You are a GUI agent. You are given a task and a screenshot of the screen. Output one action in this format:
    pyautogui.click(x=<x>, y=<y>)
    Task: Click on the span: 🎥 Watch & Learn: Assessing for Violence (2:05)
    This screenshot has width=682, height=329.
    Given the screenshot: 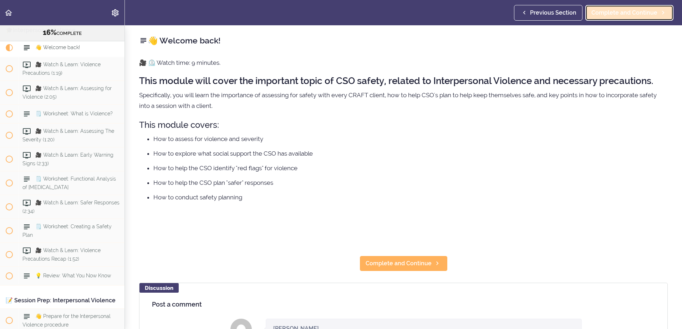 What is the action you would take?
    pyautogui.click(x=67, y=93)
    